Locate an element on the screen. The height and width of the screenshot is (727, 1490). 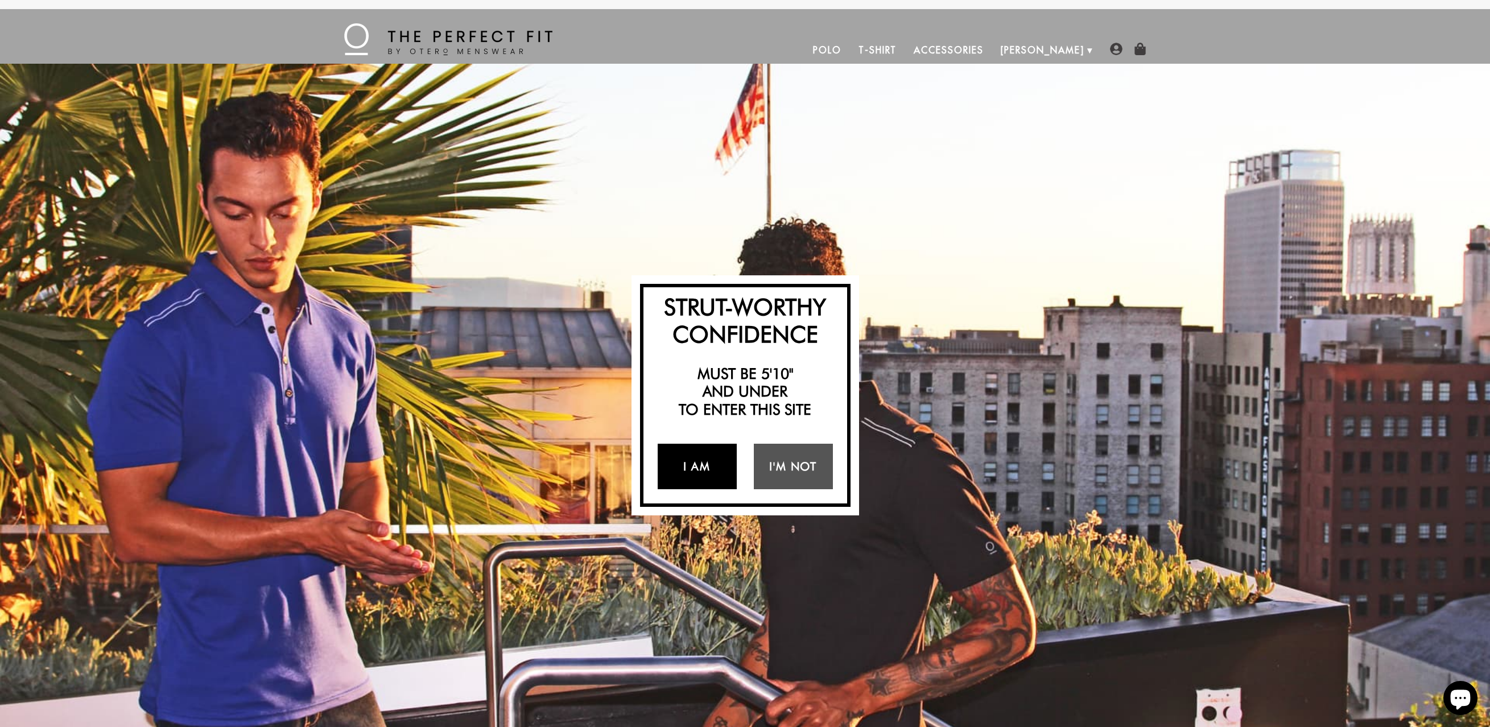
a: I'm Not is located at coordinates (793, 467).